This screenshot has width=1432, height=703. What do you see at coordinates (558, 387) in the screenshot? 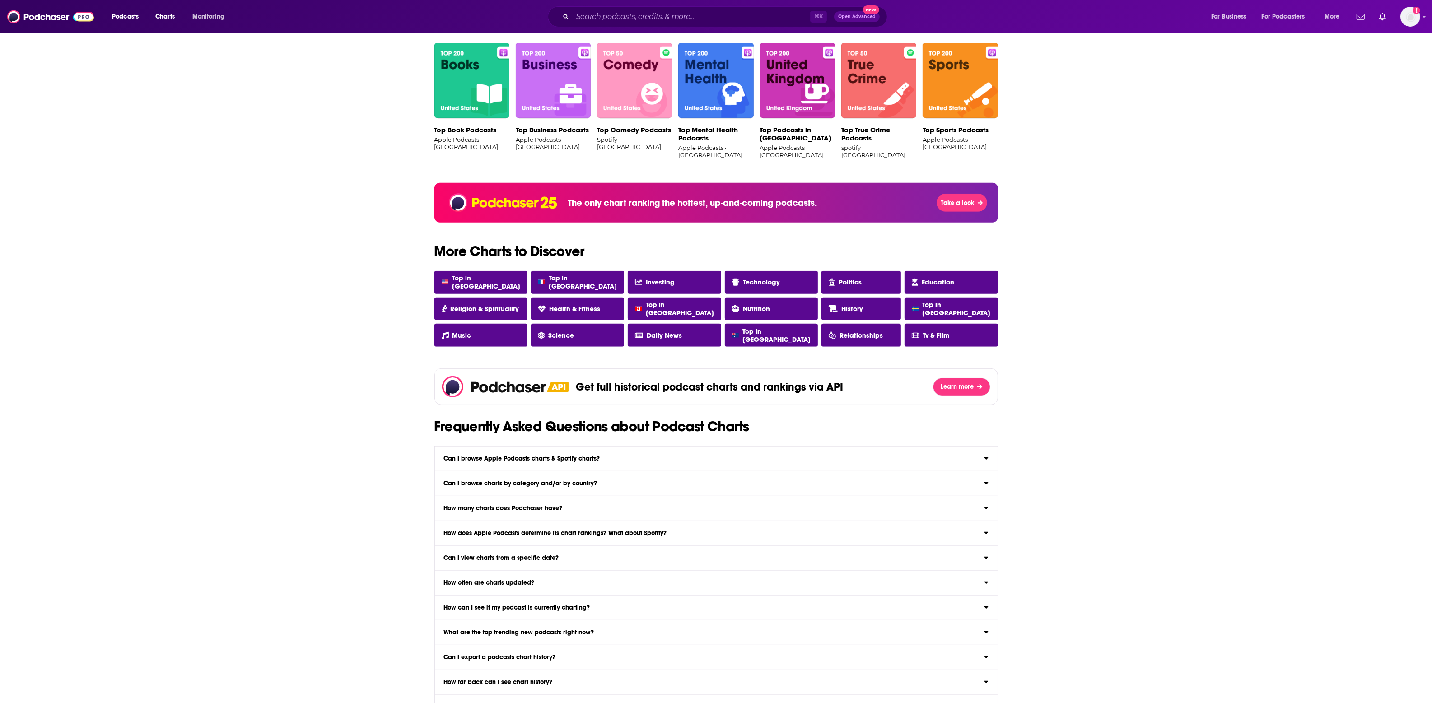
I see `img: Podchaser API banner` at bounding box center [558, 387].